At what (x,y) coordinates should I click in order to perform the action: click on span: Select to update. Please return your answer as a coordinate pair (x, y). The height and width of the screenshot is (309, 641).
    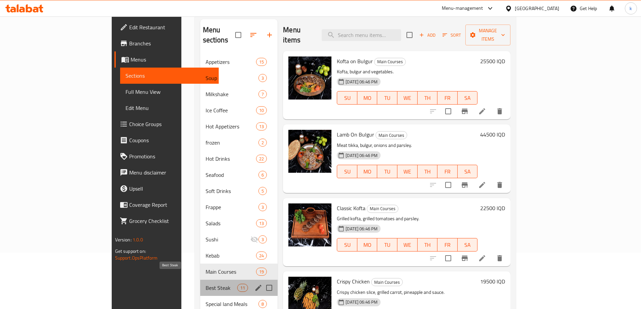
    Looking at the image, I should click on (448, 111).